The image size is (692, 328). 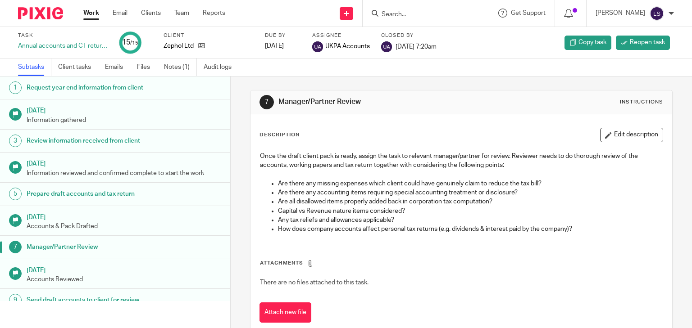 What do you see at coordinates (281, 263) in the screenshot?
I see `span: Attachments` at bounding box center [281, 263].